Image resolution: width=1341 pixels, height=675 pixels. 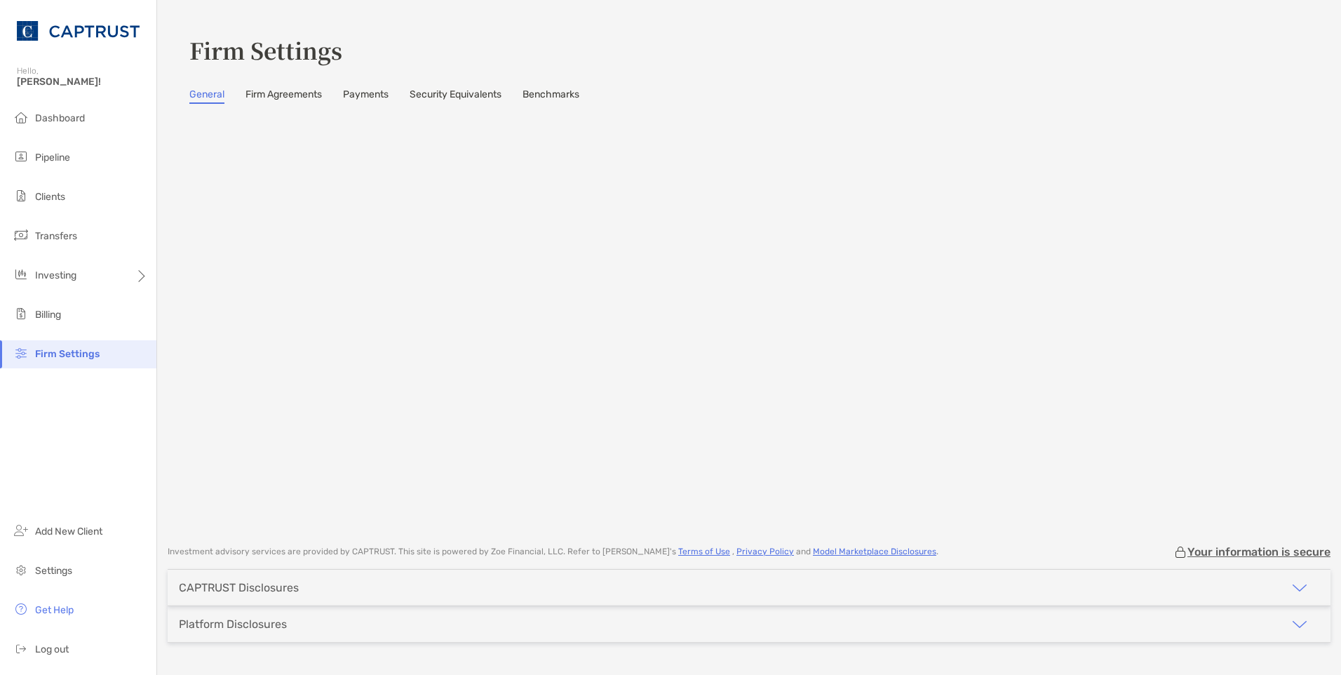 I want to click on span: Firm Settings, so click(x=67, y=354).